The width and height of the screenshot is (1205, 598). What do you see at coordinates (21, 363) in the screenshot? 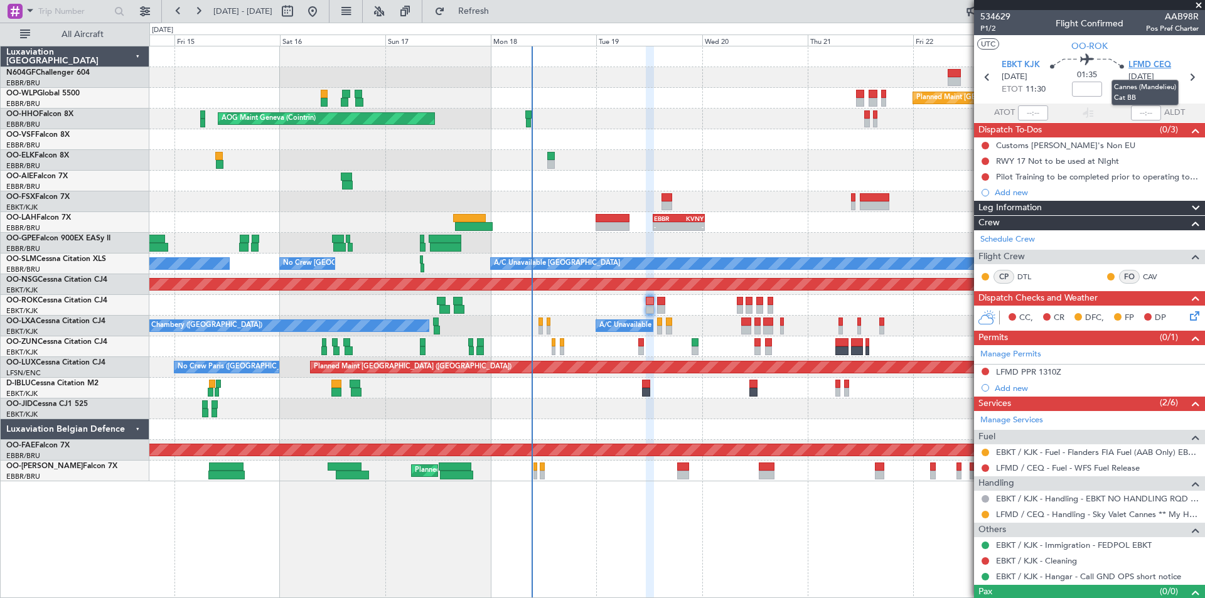
I see `span: OO-LUX` at bounding box center [21, 363].